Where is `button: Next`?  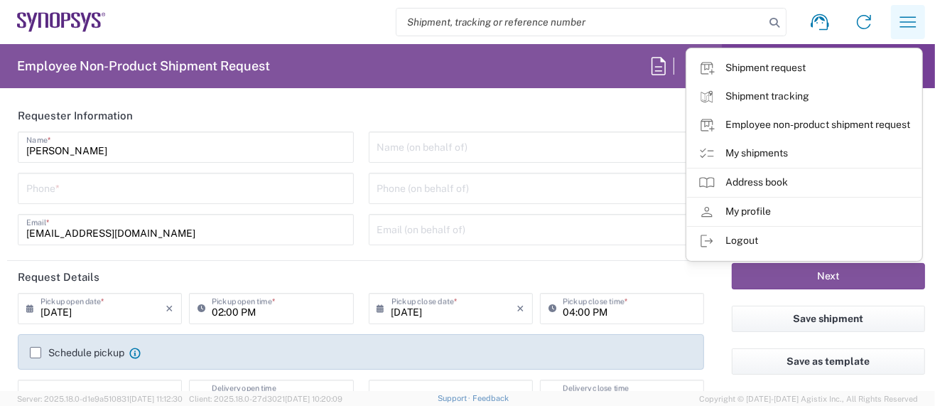
button: Next is located at coordinates (828, 276).